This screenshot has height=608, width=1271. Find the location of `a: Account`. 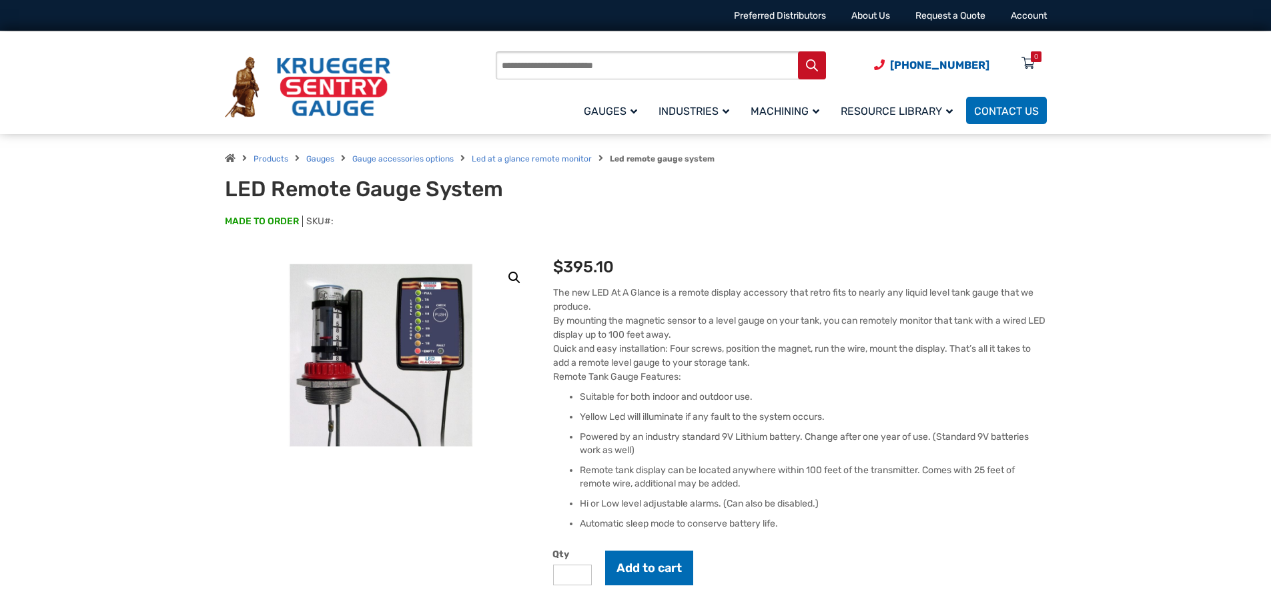

a: Account is located at coordinates (1029, 15).